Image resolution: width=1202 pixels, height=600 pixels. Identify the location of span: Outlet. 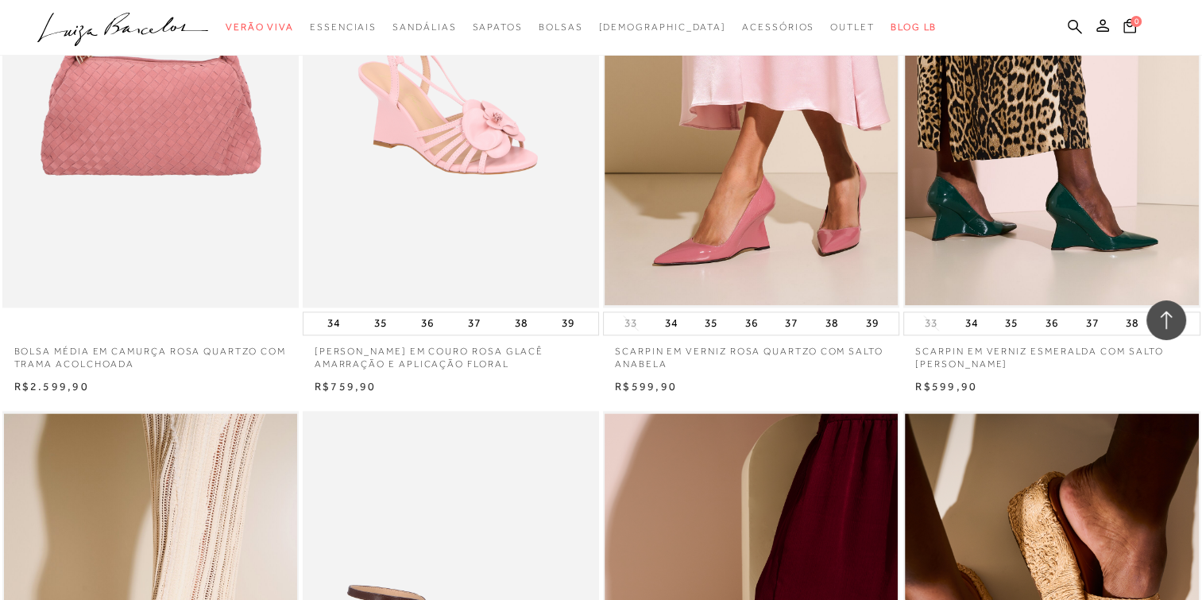
(853, 27).